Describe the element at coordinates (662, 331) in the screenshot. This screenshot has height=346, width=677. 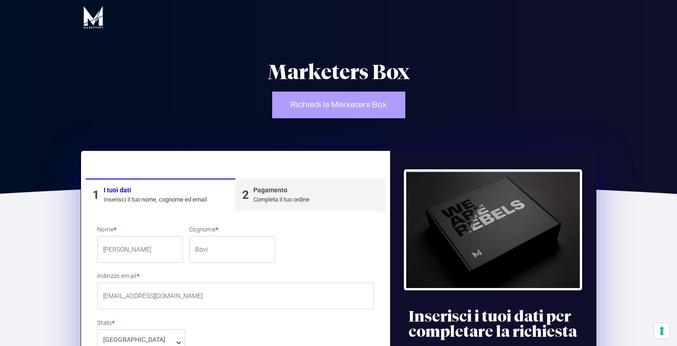
I see `button: Le tue preferenze relative al consenso per le tecnologie di tracciamento` at that location.